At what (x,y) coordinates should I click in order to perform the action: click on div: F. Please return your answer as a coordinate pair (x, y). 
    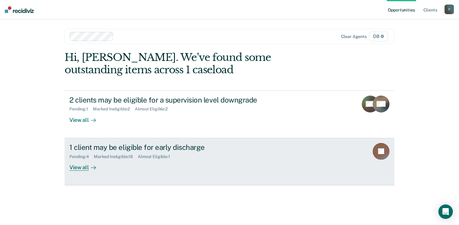
    Looking at the image, I should click on (449, 9).